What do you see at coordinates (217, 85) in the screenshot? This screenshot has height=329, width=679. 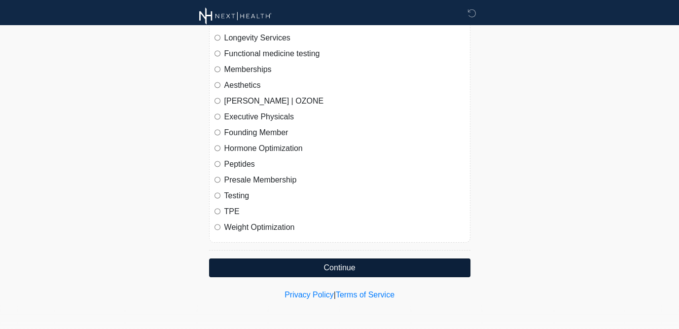 I see `input: Aesthetics` at bounding box center [217, 85].